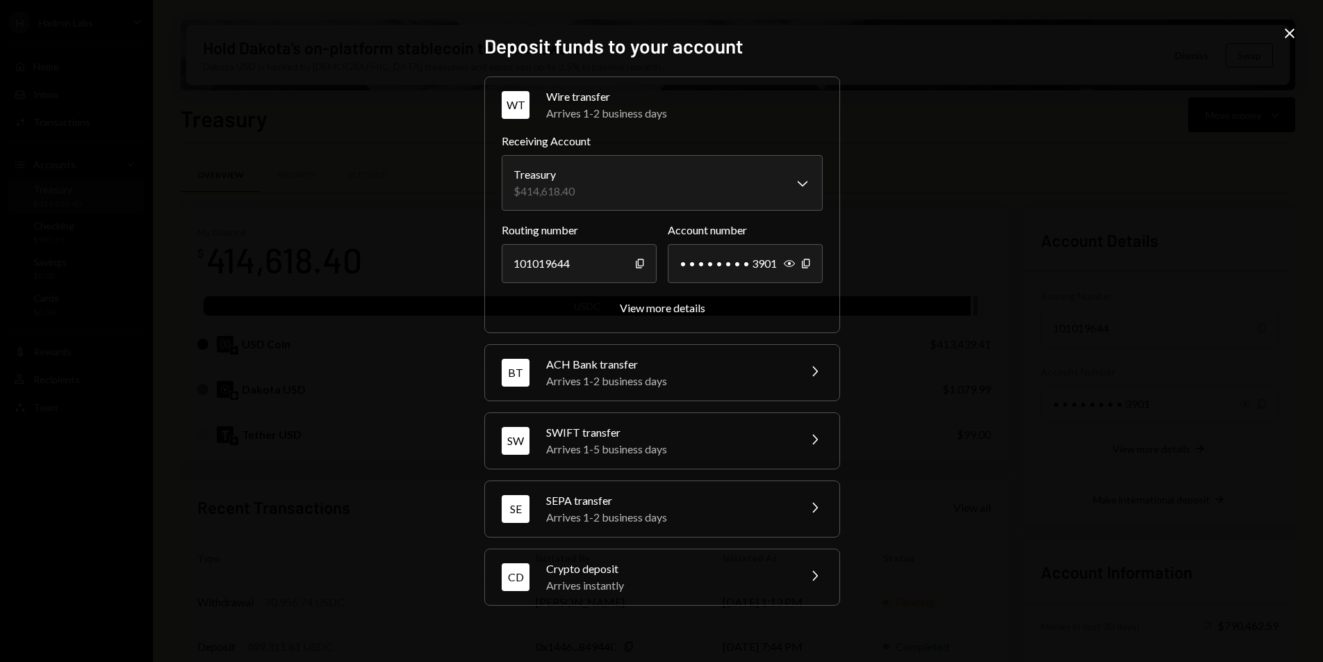 The height and width of the screenshot is (662, 1323). I want to click on button: View more details, so click(662, 308).